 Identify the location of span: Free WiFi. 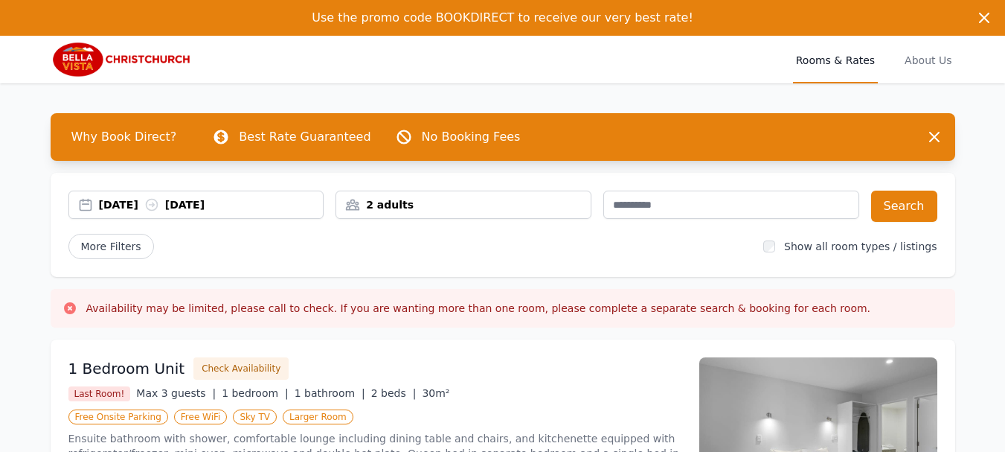
(201, 417).